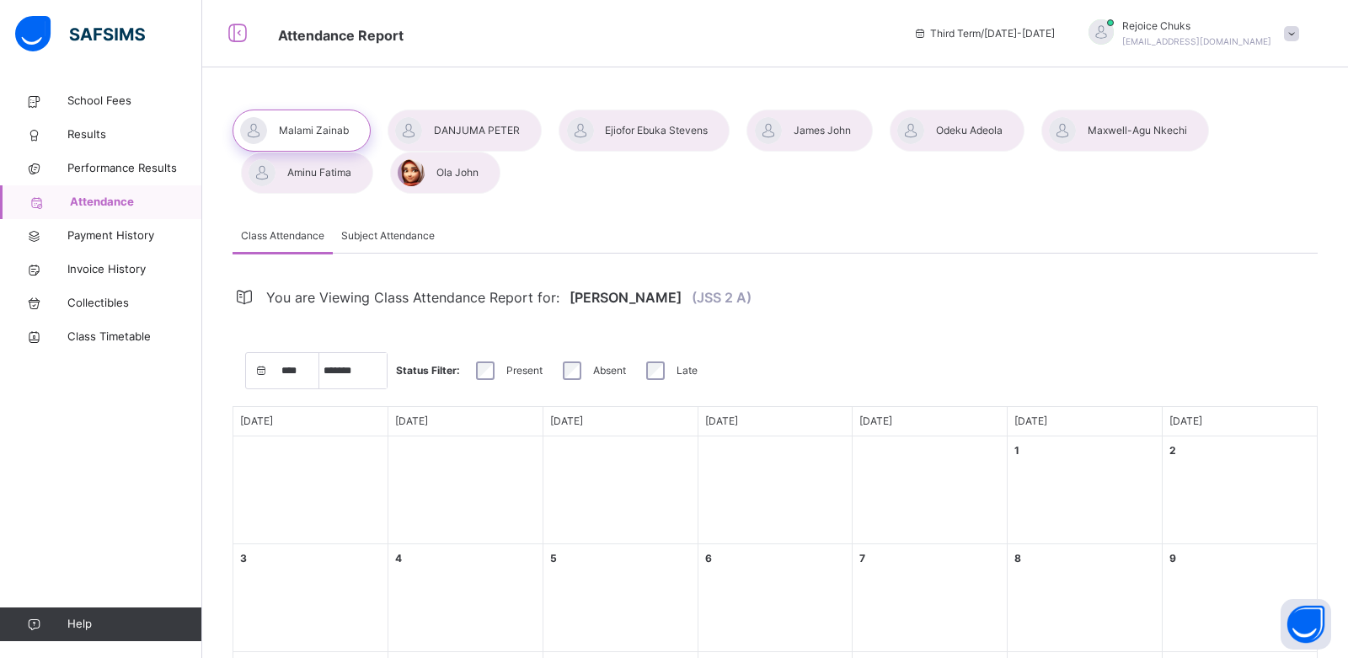 This screenshot has height=658, width=1348. Describe the element at coordinates (1190, 34) in the screenshot. I see `div: RejoiceChuks` at that location.